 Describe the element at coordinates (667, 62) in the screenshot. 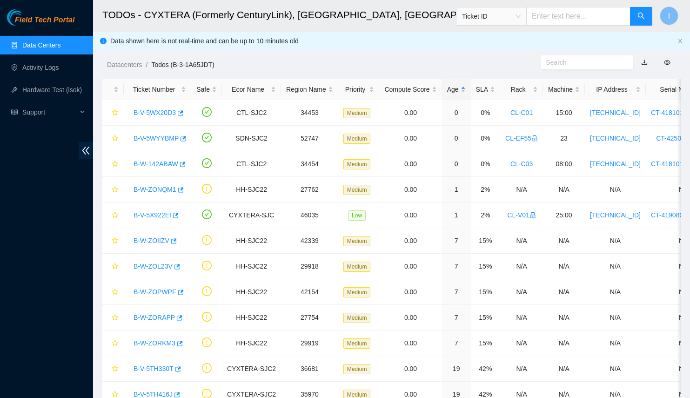

I see `span: eye` at that location.